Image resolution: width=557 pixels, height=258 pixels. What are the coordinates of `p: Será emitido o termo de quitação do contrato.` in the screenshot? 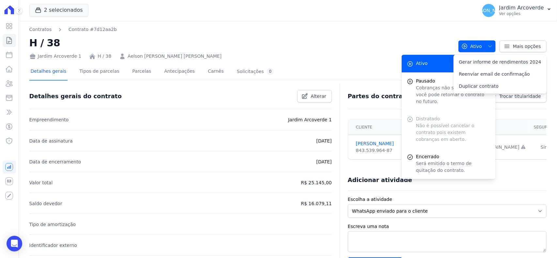 It's located at (453, 167).